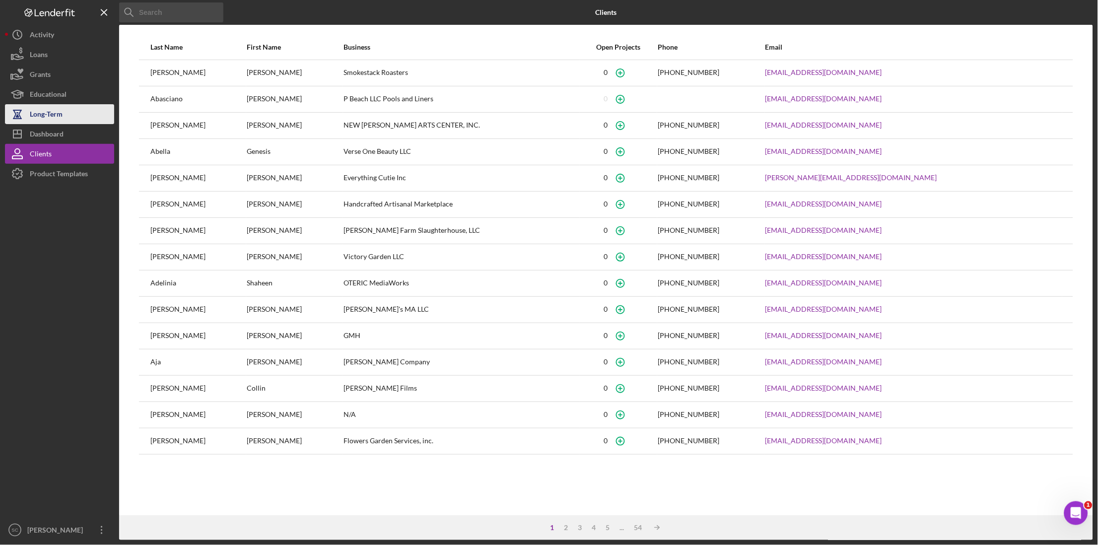  What do you see at coordinates (294, 47) in the screenshot?
I see `div: First Name` at bounding box center [294, 47].